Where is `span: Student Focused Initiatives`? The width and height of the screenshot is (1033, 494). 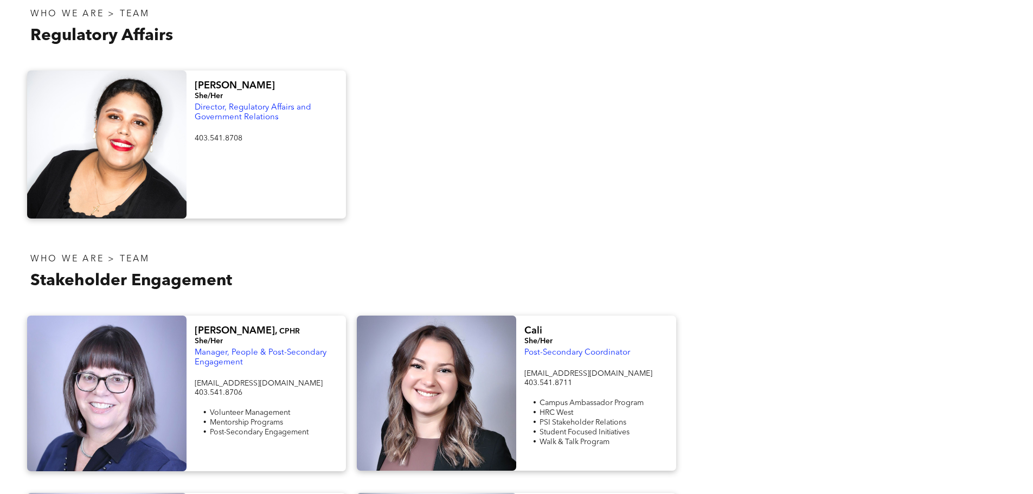 span: Student Focused Initiatives is located at coordinates (585, 432).